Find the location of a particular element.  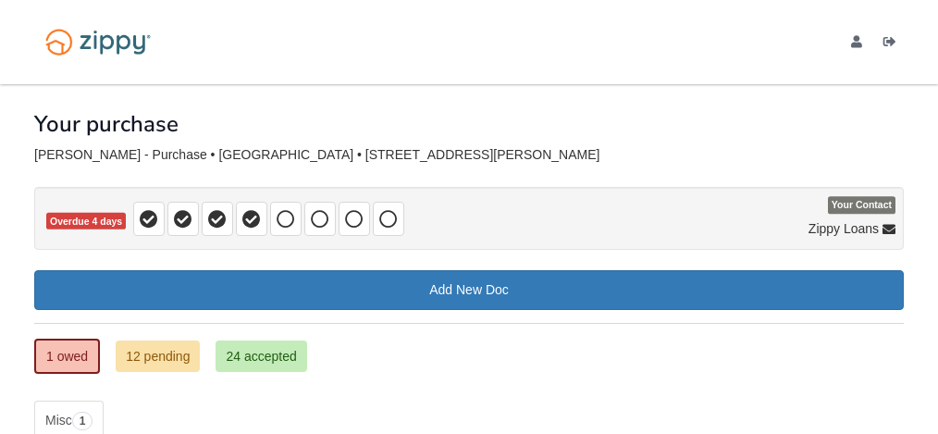

a: edit profile is located at coordinates (860, 44).